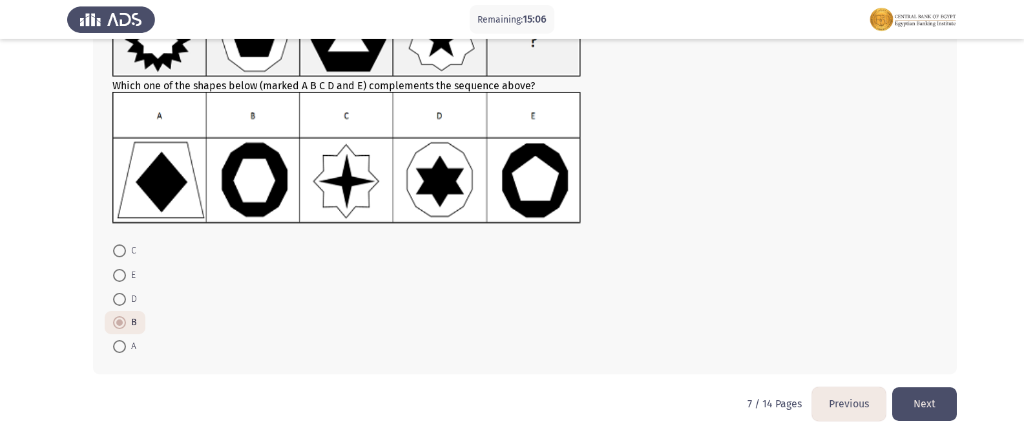 The width and height of the screenshot is (1024, 439). I want to click on img: Assess Talent Management logo, so click(111, 19).